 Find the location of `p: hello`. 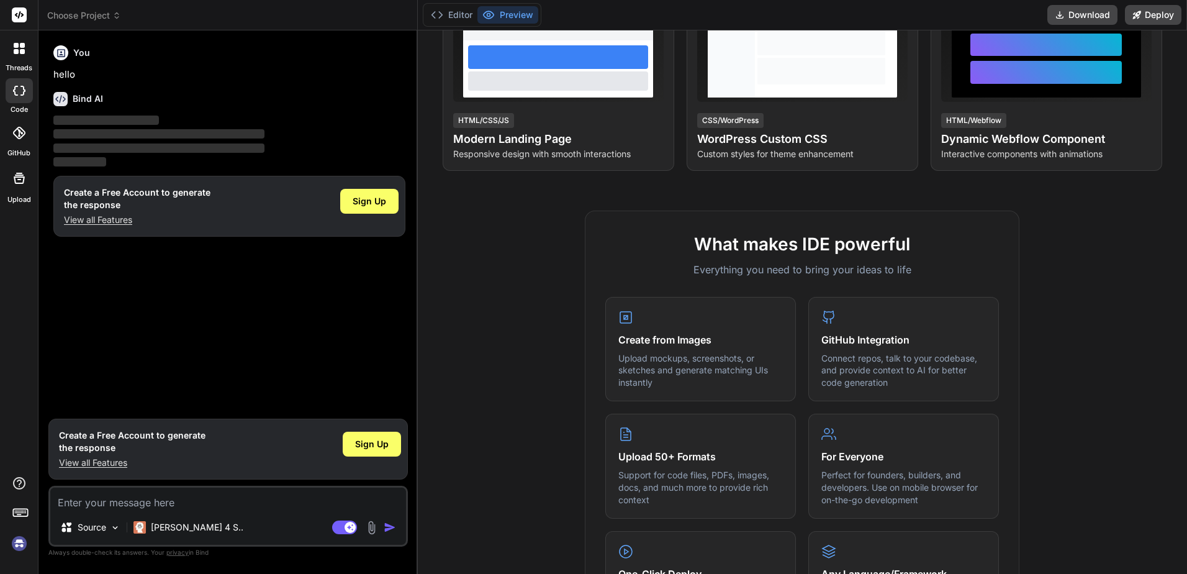

p: hello is located at coordinates (229, 74).